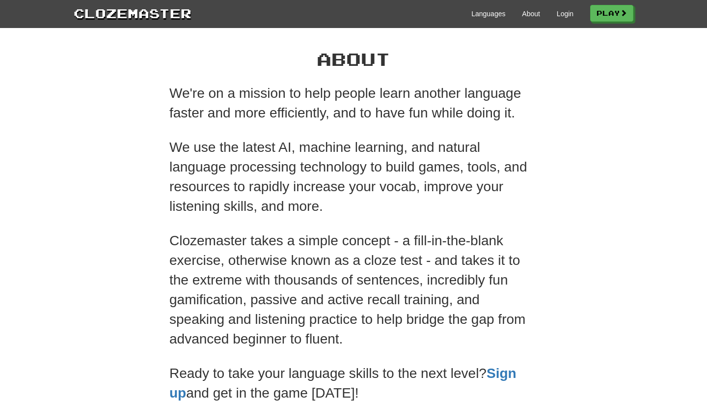 Image resolution: width=707 pixels, height=403 pixels. I want to click on p: We use the latest AI, machine learning, and natural language processing technology to build games..., so click(354, 177).